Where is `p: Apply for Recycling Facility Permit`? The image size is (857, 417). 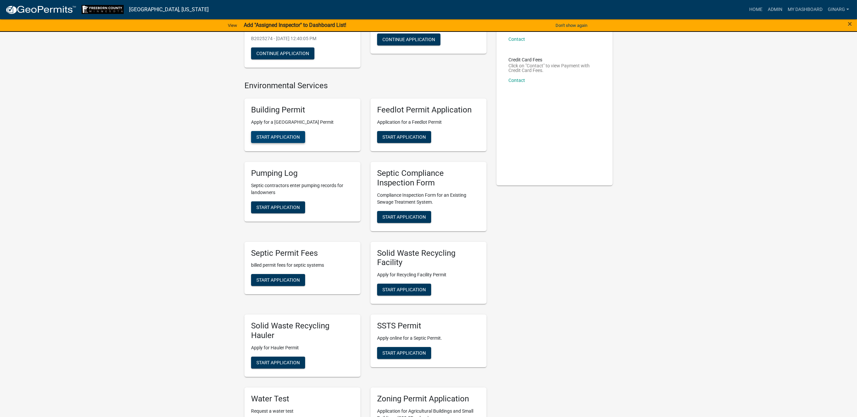
p: Apply for Recycling Facility Permit is located at coordinates (429, 275).